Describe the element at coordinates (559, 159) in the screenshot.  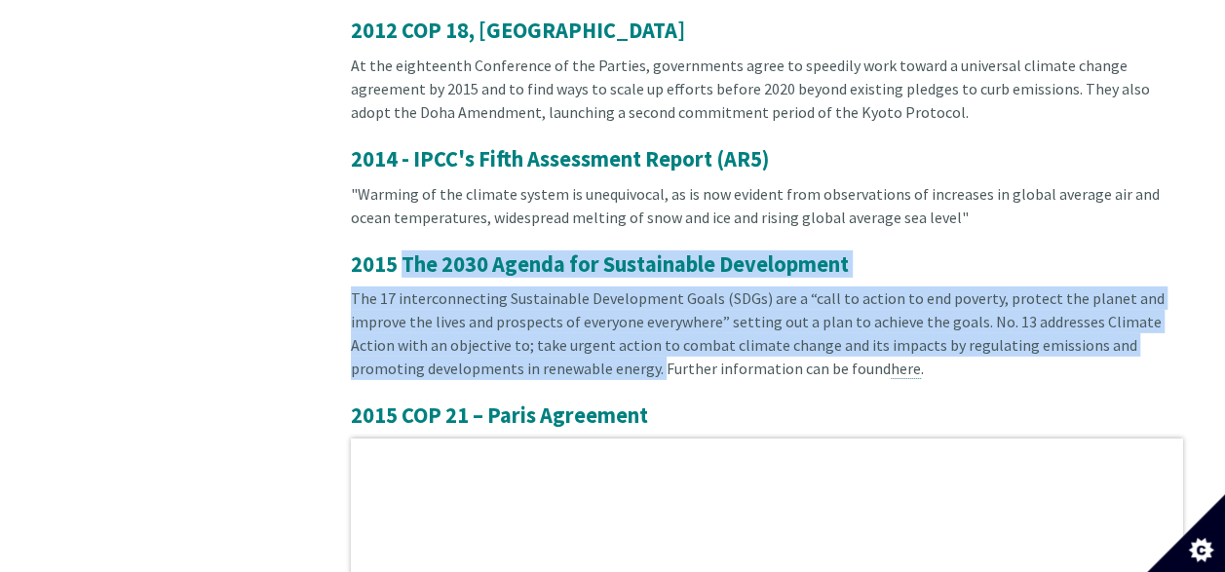
I see `span: 2014 - IPCC's Fifth Assessment Report (AR5)` at that location.